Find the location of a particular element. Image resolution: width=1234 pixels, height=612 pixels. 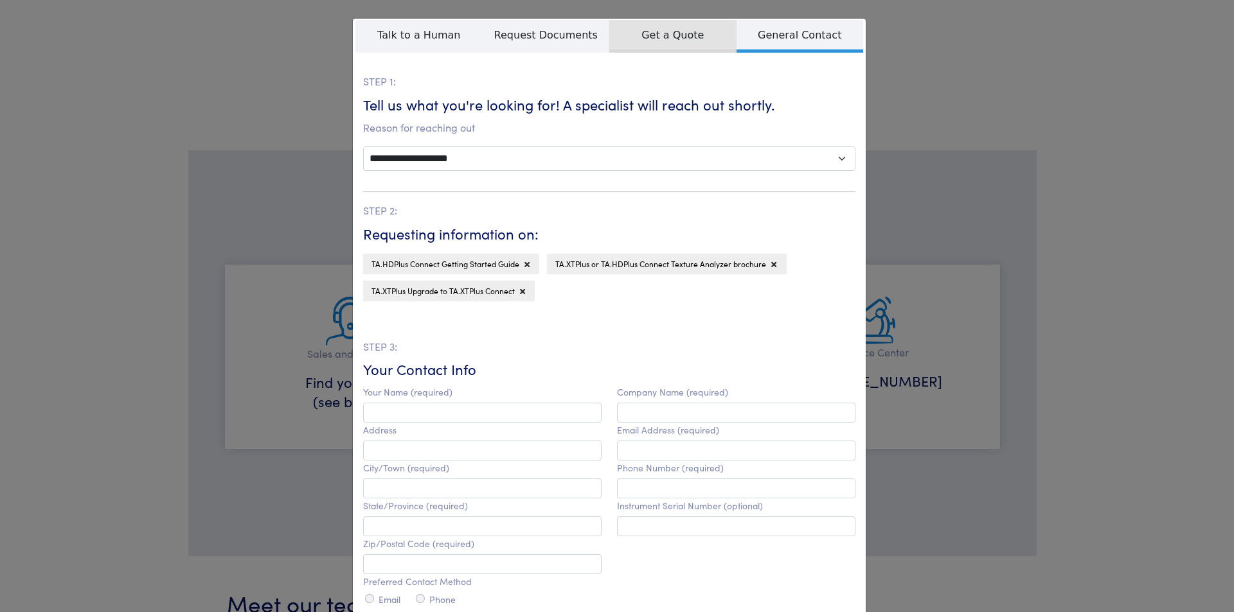

label: Company Name (required) is located at coordinates (672, 392).